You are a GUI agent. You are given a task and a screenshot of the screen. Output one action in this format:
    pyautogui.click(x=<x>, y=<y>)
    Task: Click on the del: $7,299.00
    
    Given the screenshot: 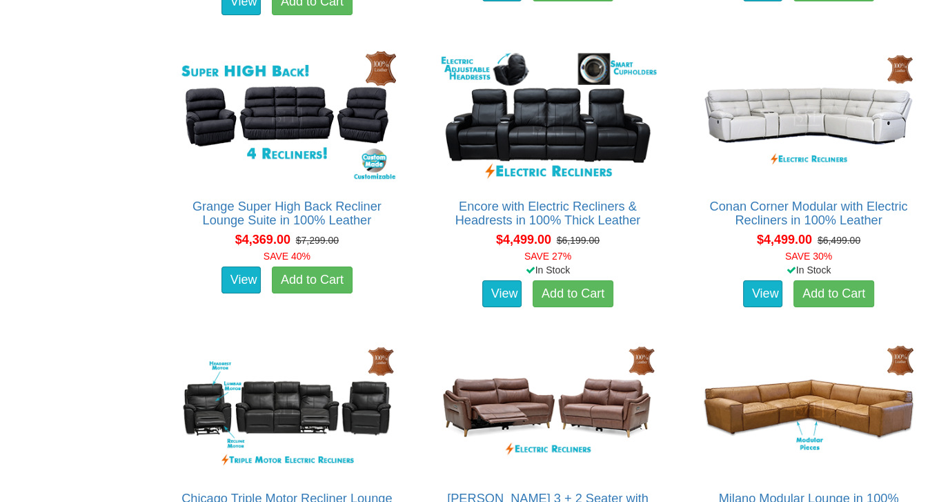 What is the action you would take?
    pyautogui.click(x=317, y=240)
    